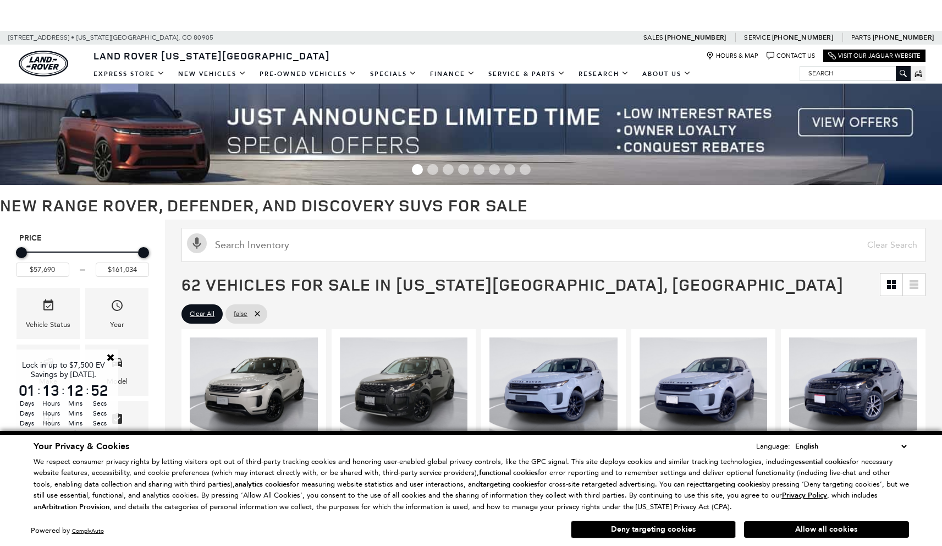  I want to click on a: Contact Us, so click(791, 56).